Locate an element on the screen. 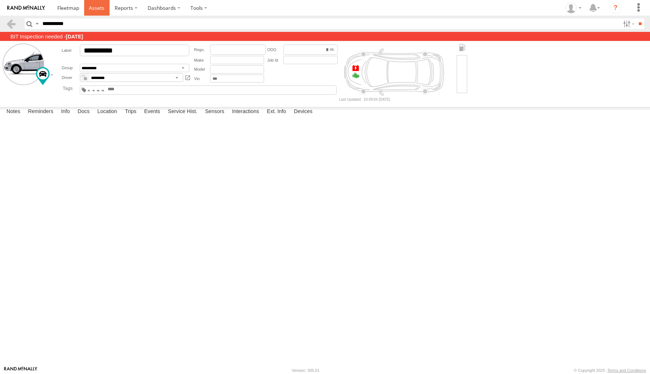 The height and width of the screenshot is (374, 650). a: Visit our Website is located at coordinates (21, 371).